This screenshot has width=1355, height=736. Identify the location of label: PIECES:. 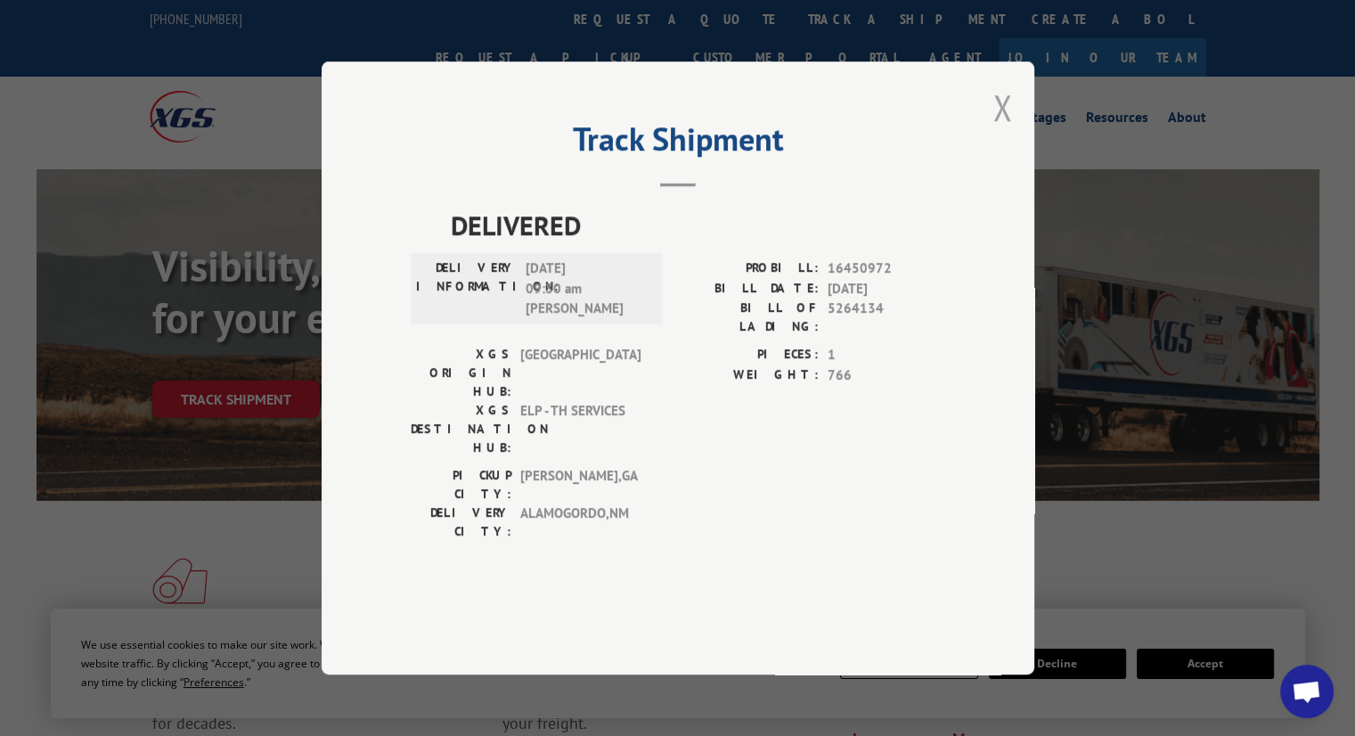
(749, 355).